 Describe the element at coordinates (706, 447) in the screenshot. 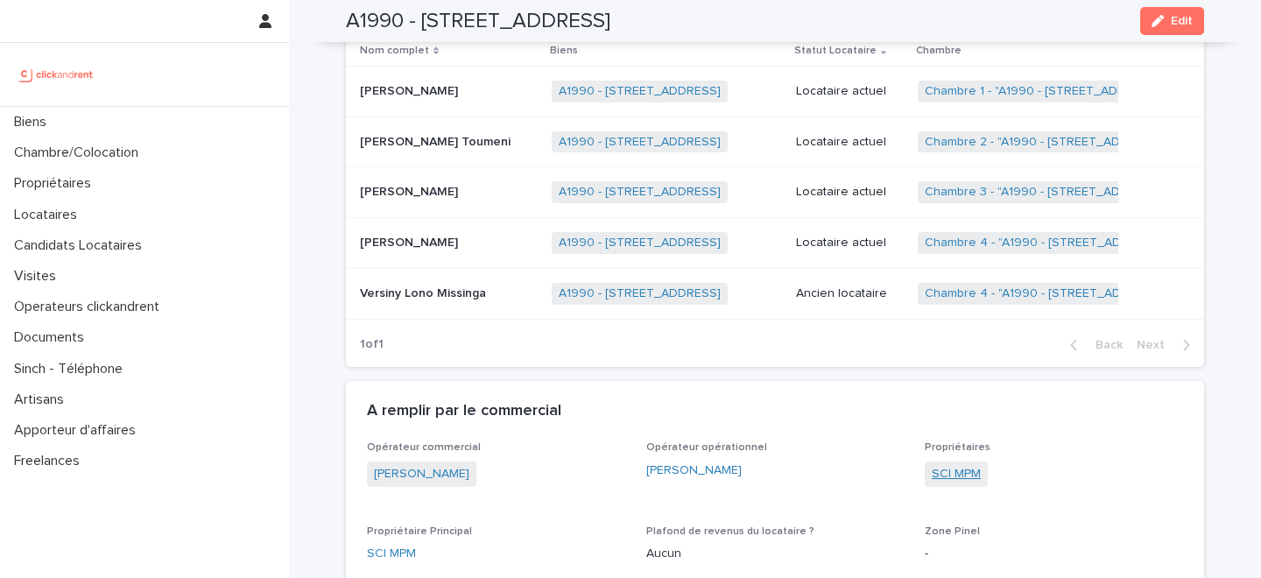

I see `span: Opérateur opérationnel` at that location.